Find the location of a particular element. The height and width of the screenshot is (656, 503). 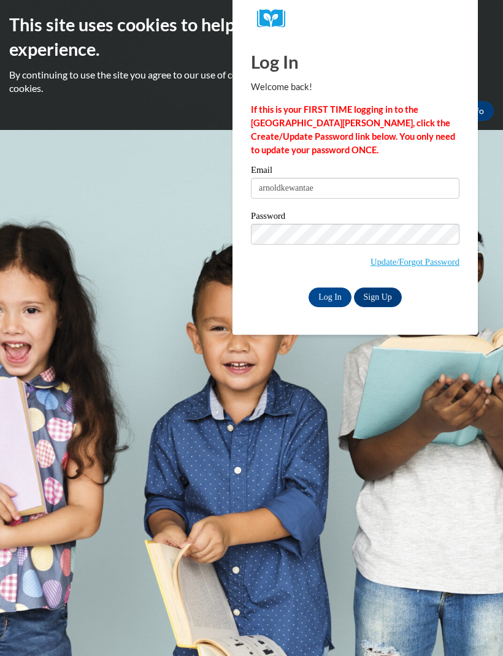

h2: This site uses cookies to help improve your learning experience. is located at coordinates (251, 37).